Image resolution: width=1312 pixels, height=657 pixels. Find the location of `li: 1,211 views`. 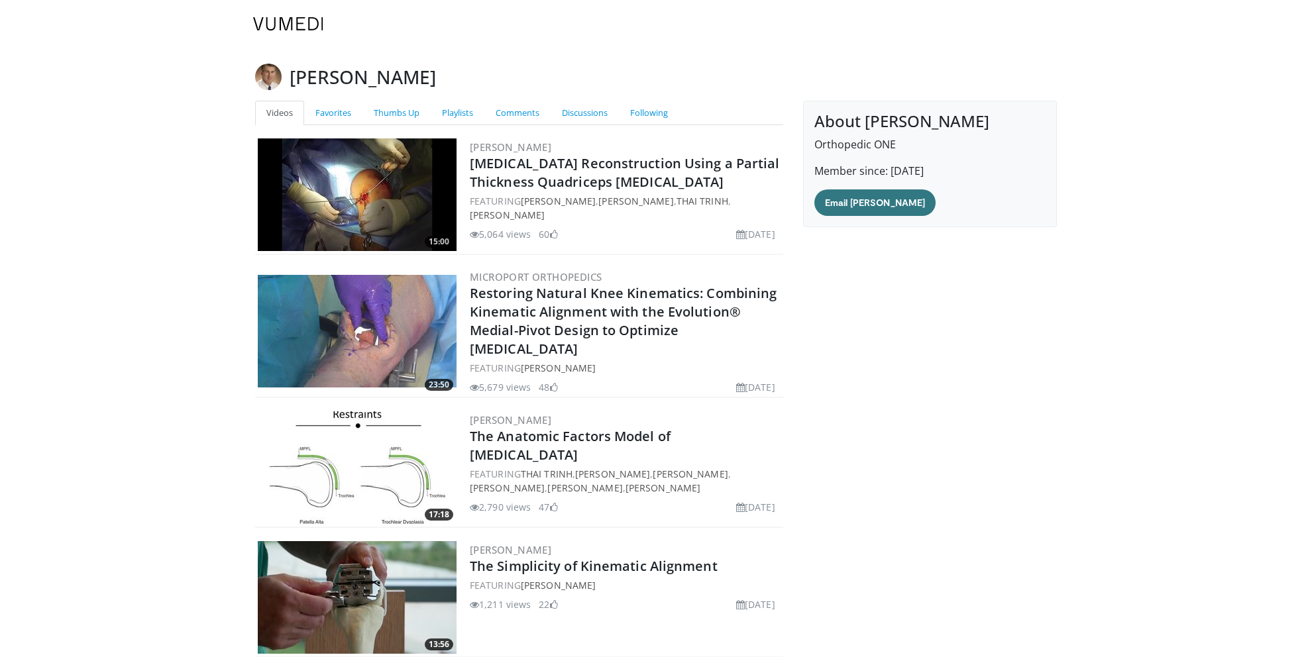

li: 1,211 views is located at coordinates (500, 604).